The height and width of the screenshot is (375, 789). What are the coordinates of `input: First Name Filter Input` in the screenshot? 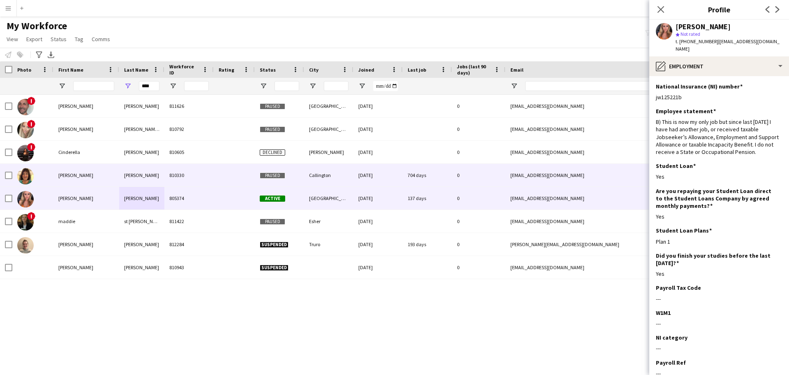 It's located at (94, 86).